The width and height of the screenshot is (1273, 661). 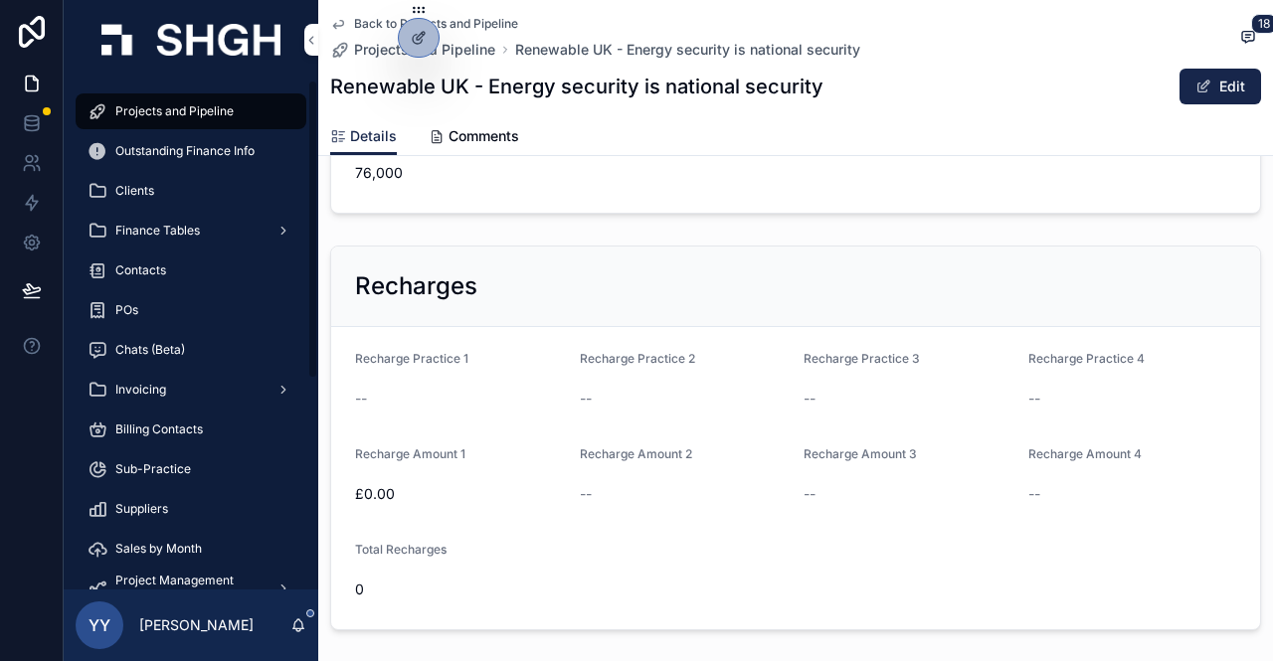 I want to click on a: Suppliers, so click(x=191, y=509).